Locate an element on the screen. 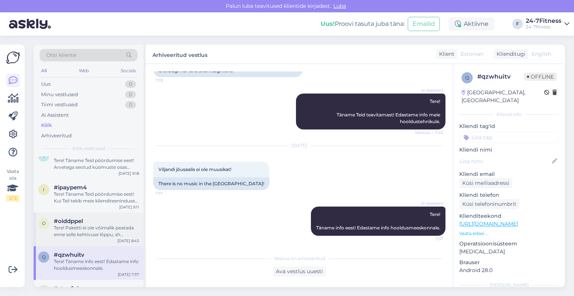 This screenshot has height=296, width=574. div: Tere! Täname Teid pöördumise eest! Kui Teil tekib meie klienditeeninduse tööajal (iga päev 9-21) ... is located at coordinates (96, 197).